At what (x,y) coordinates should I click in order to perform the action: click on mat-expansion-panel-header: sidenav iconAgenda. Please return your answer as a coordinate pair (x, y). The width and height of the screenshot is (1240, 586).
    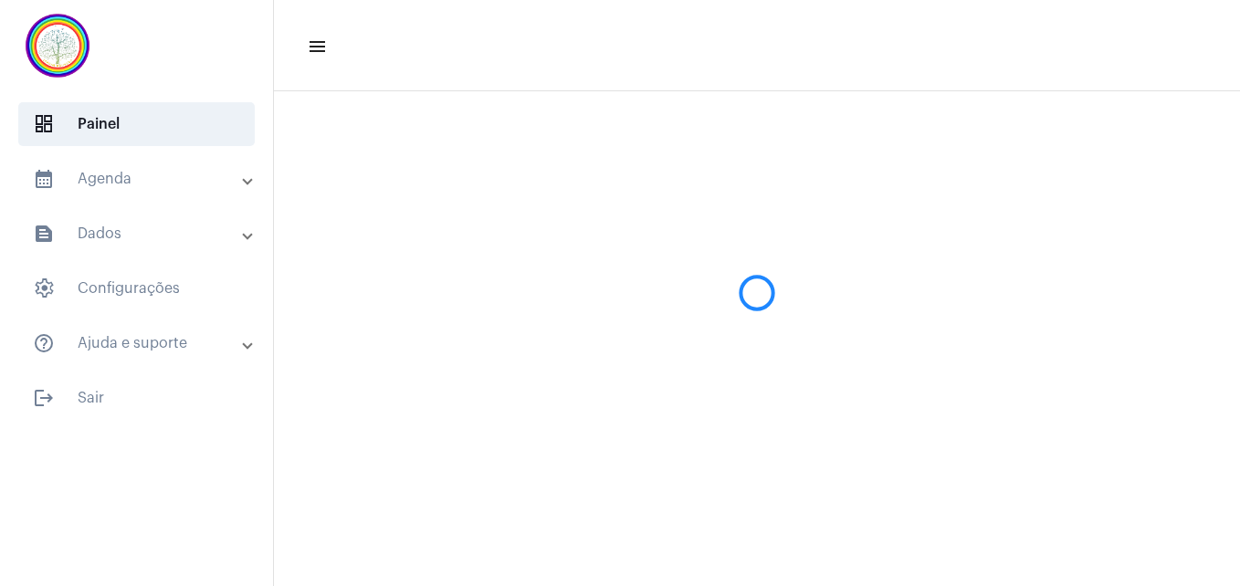
    Looking at the image, I should click on (141, 179).